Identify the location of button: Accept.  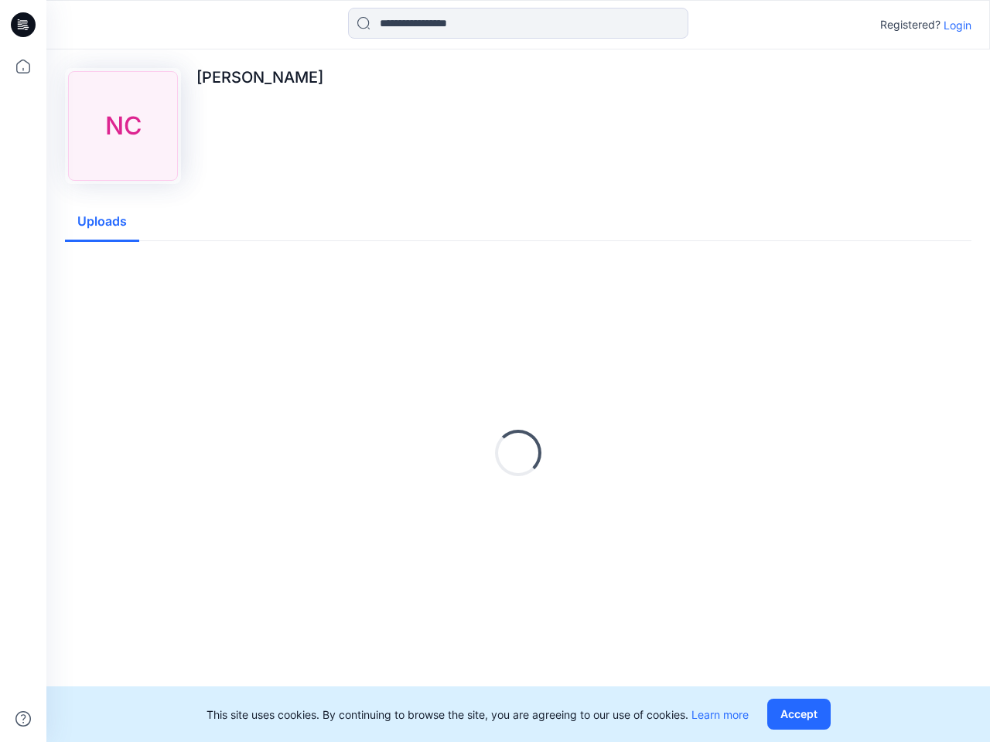
(799, 715).